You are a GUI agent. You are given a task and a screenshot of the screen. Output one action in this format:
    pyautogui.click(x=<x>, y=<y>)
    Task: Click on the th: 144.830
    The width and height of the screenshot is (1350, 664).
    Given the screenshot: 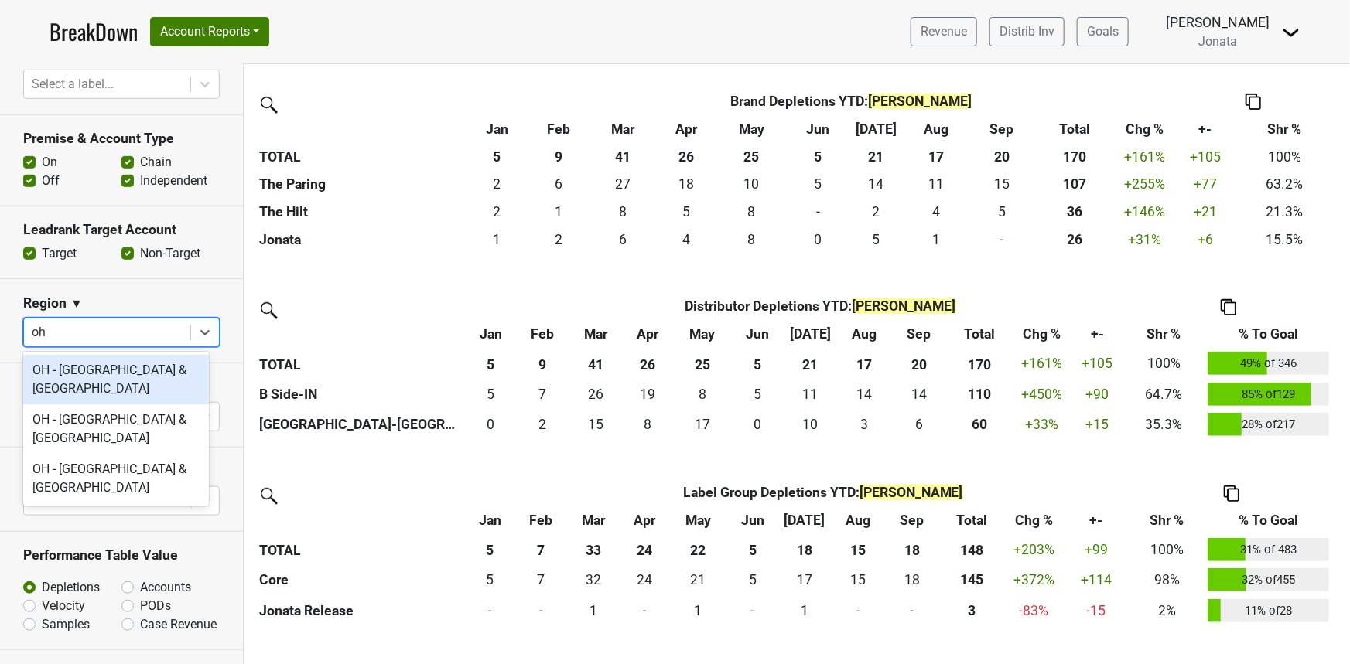 What is the action you would take?
    pyautogui.click(x=971, y=581)
    